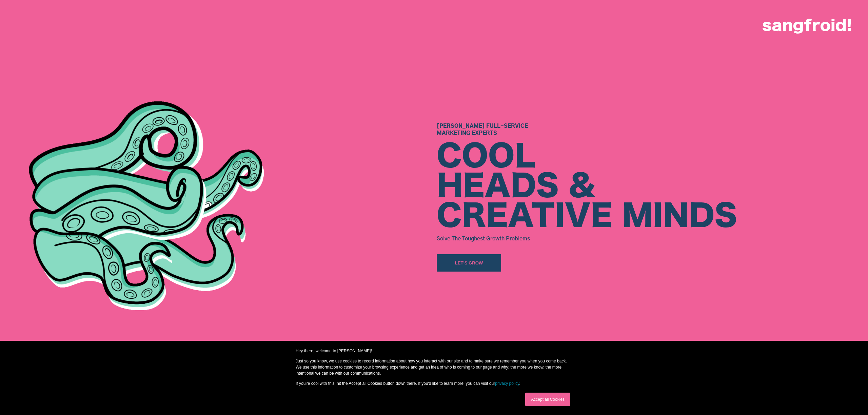 This screenshot has width=868, height=415. Describe the element at coordinates (434, 384) in the screenshot. I see `p: If you're cool with this, hit the Accept all Cookies button down there. If you'd like to learn mo...` at that location.